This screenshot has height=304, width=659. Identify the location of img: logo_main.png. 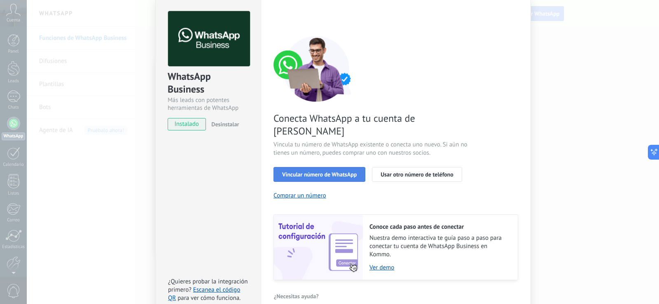
(209, 39).